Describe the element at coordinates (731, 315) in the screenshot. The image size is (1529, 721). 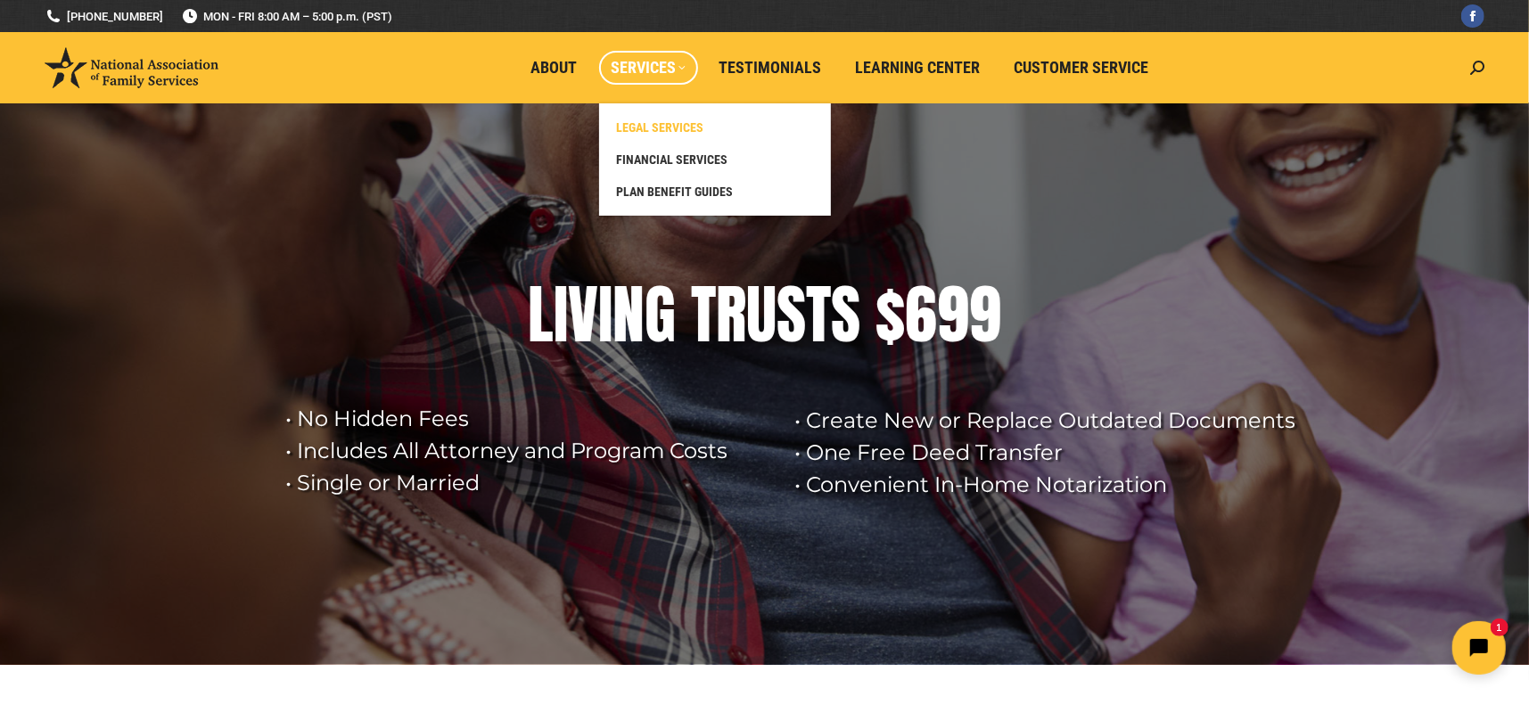
I see `div: R` at that location.